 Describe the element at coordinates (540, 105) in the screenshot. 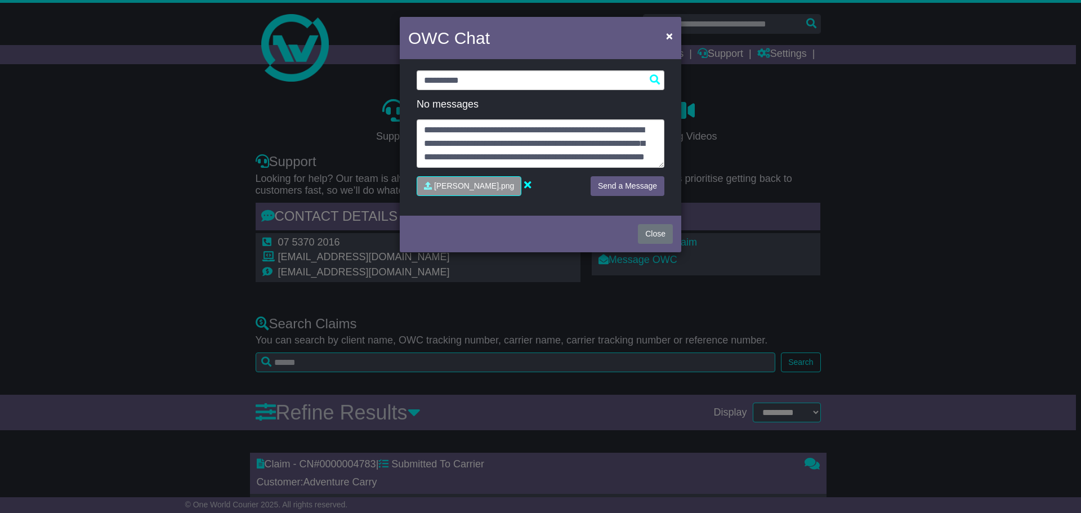

I see `p: No messages` at that location.